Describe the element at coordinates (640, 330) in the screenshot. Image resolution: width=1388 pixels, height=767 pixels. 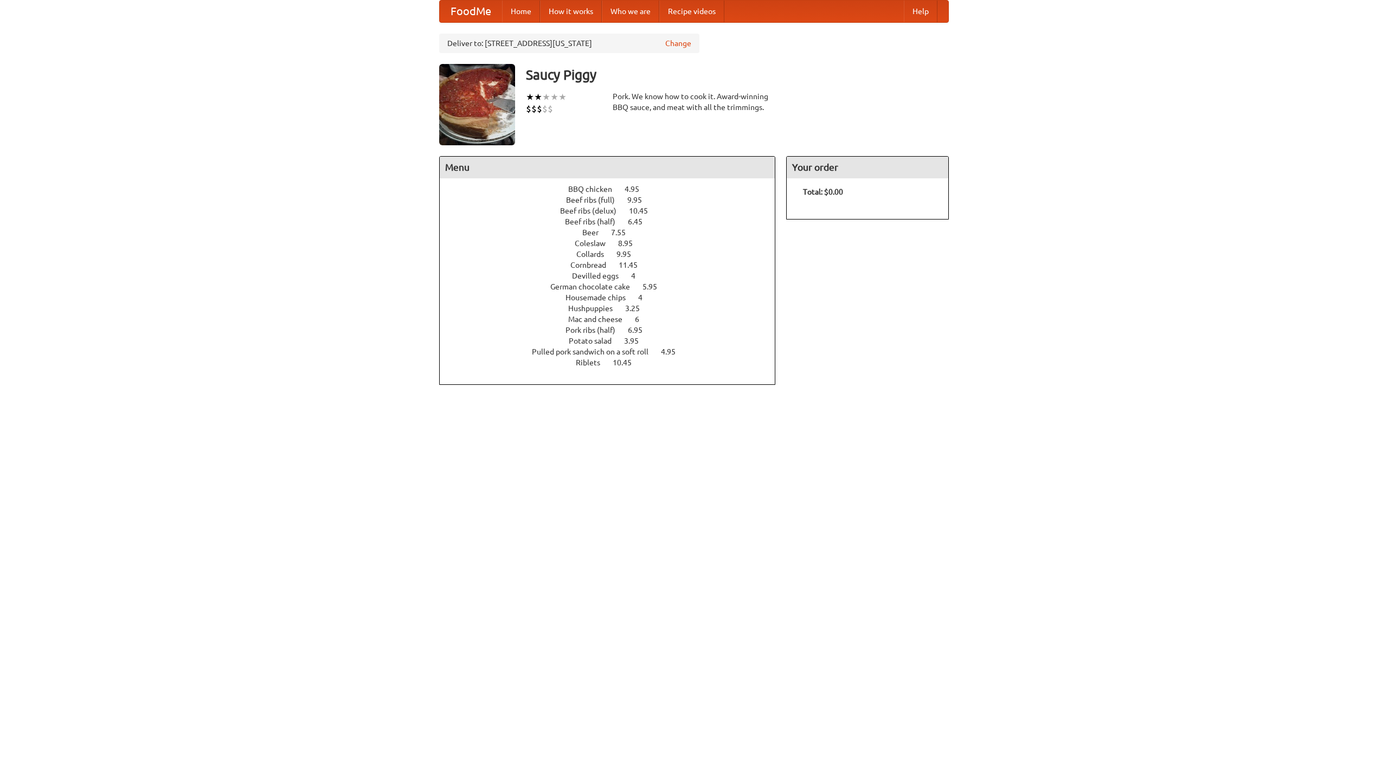
I see `span: 6.95` at that location.